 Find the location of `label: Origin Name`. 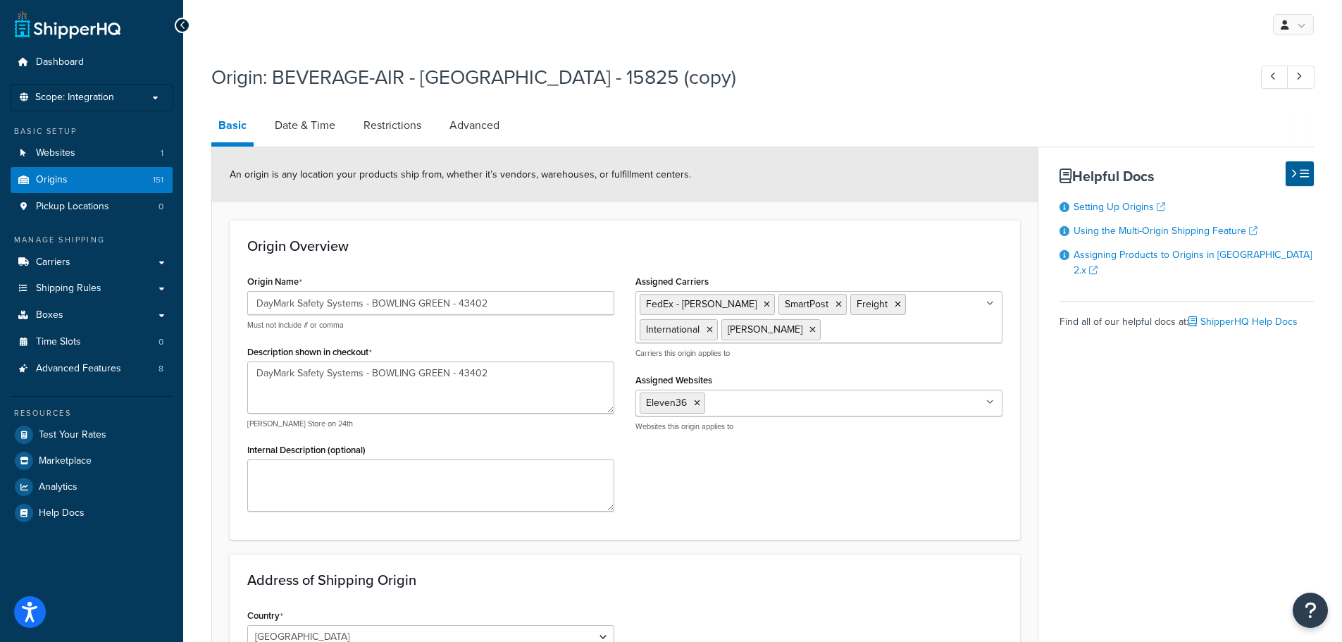

label: Origin Name is located at coordinates (275, 282).